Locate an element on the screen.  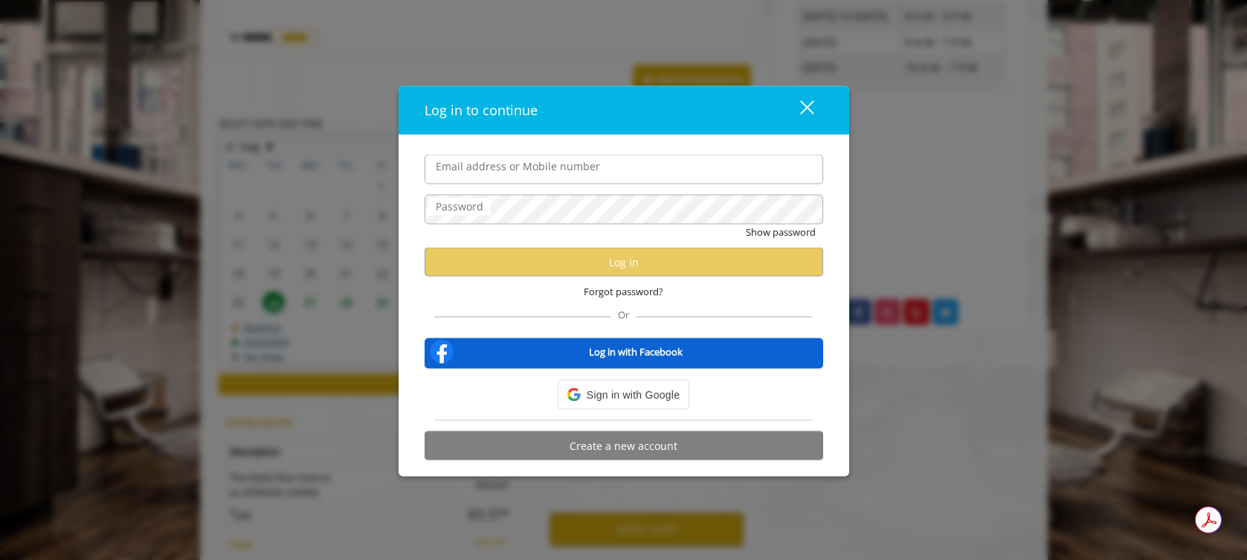
b: Log in with Facebook is located at coordinates (636, 351).